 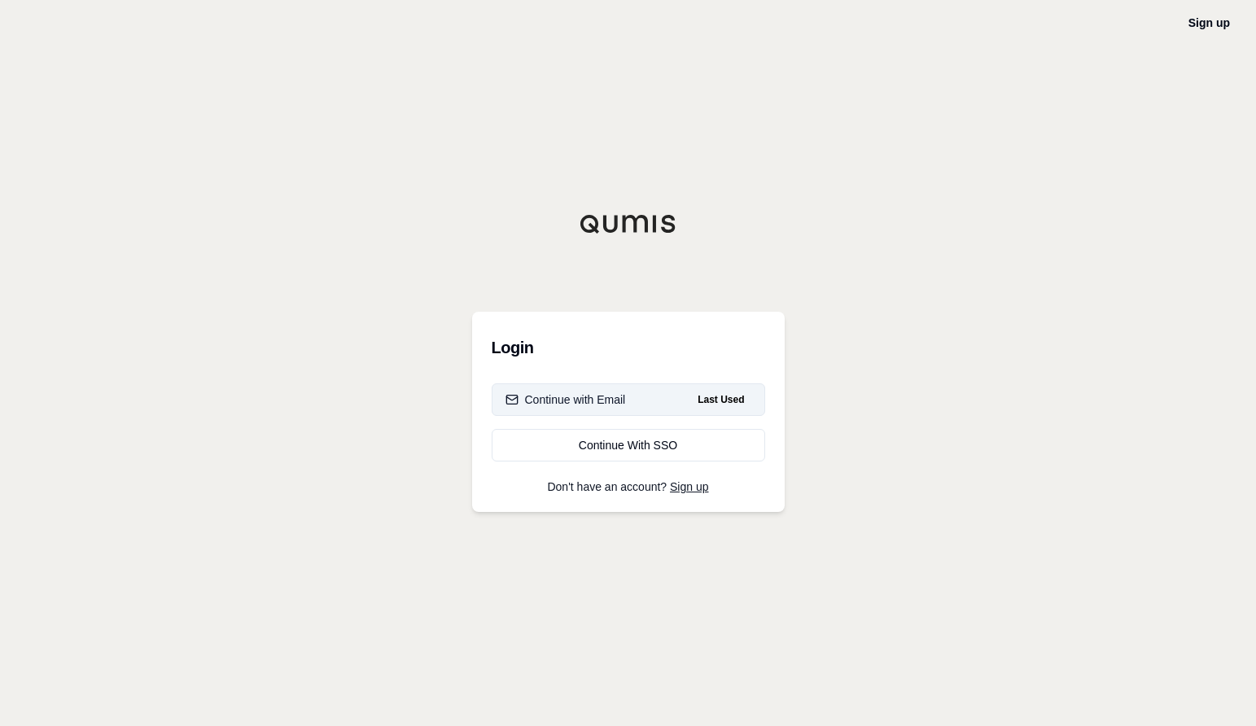 I want to click on div: Continue with Email, so click(x=566, y=400).